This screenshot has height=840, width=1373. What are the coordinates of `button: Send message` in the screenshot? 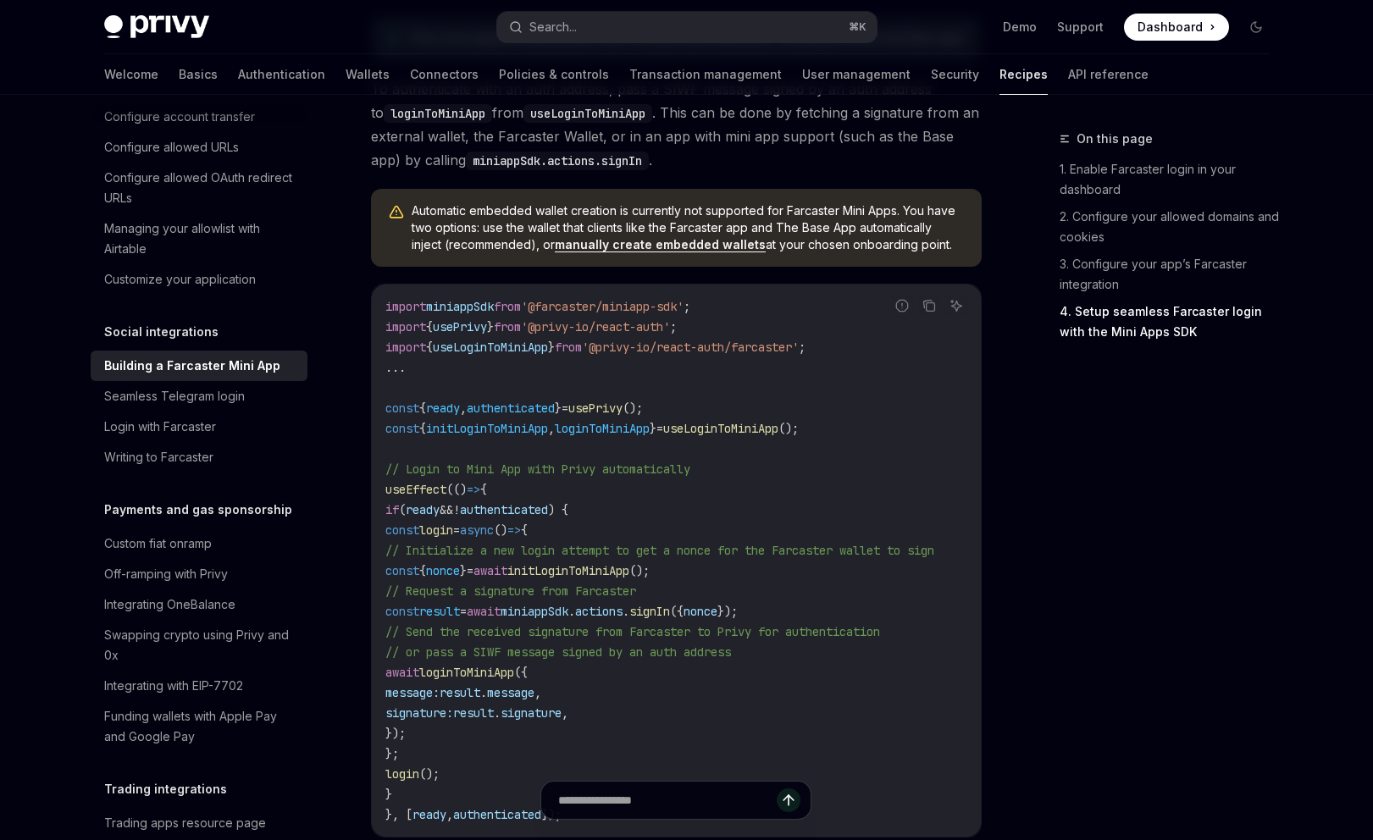 It's located at (789, 801).